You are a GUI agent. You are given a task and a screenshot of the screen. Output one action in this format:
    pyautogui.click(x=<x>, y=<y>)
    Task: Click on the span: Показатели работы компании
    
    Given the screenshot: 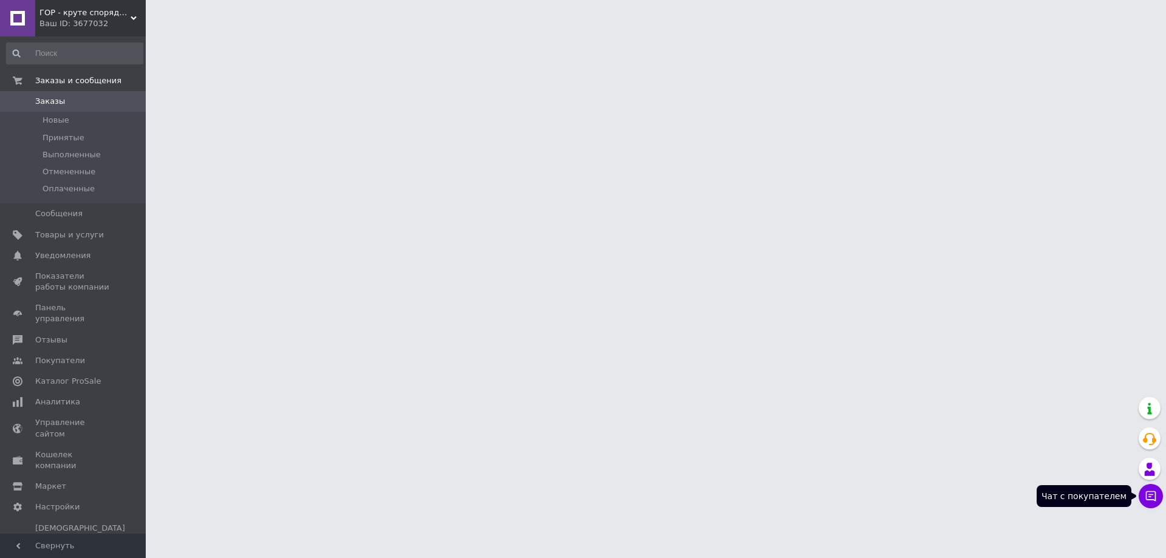 What is the action you would take?
    pyautogui.click(x=73, y=282)
    